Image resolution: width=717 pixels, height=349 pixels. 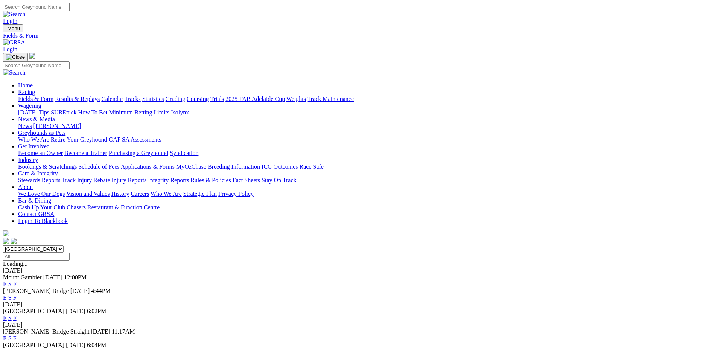 What do you see at coordinates (184, 153) in the screenshot?
I see `a: Syndication` at bounding box center [184, 153].